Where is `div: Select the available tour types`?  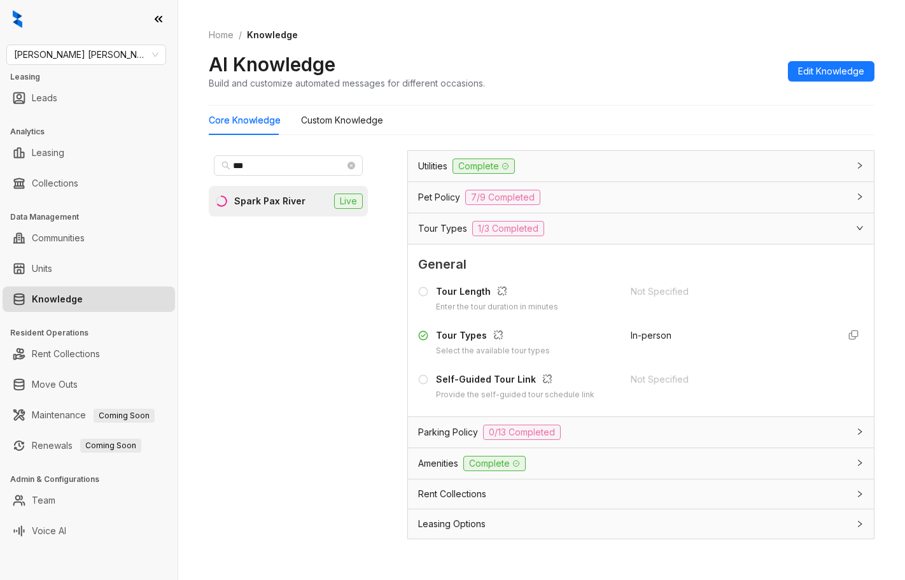
div: Select the available tour types is located at coordinates (493, 351).